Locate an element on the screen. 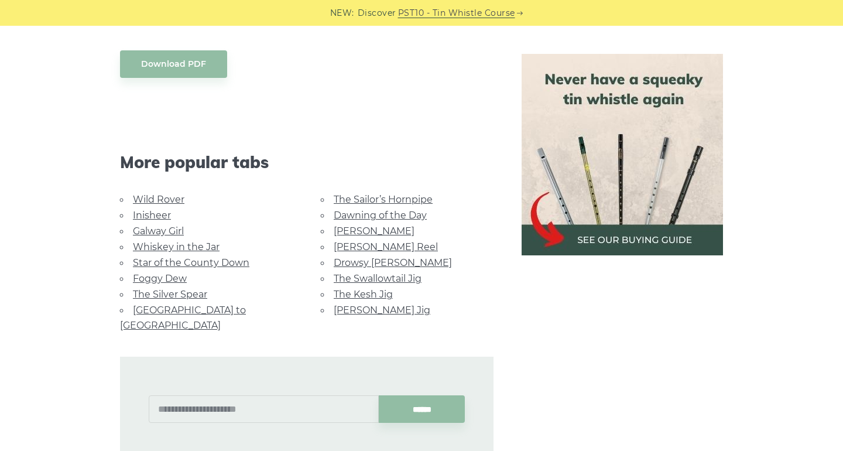  a: Wild Rover is located at coordinates (159, 199).